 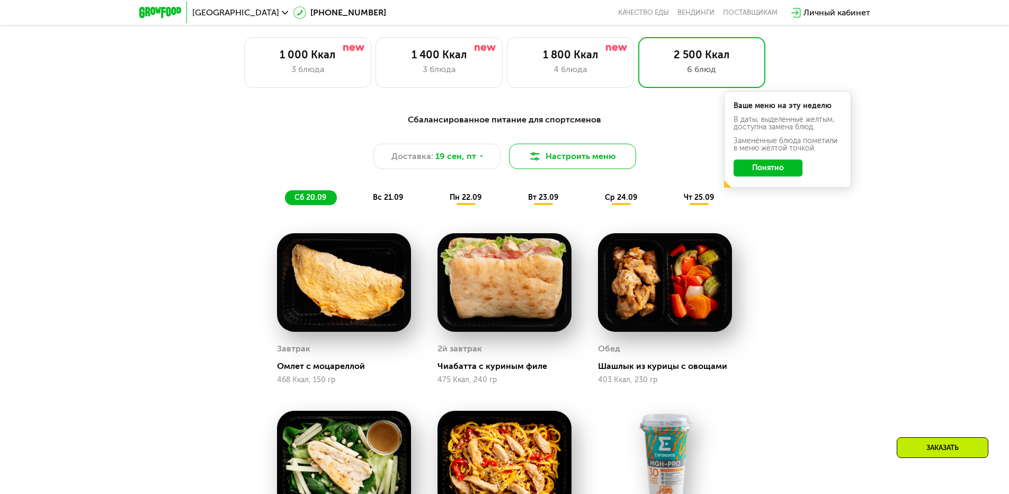 I want to click on span: чт 25.09, so click(x=699, y=197).